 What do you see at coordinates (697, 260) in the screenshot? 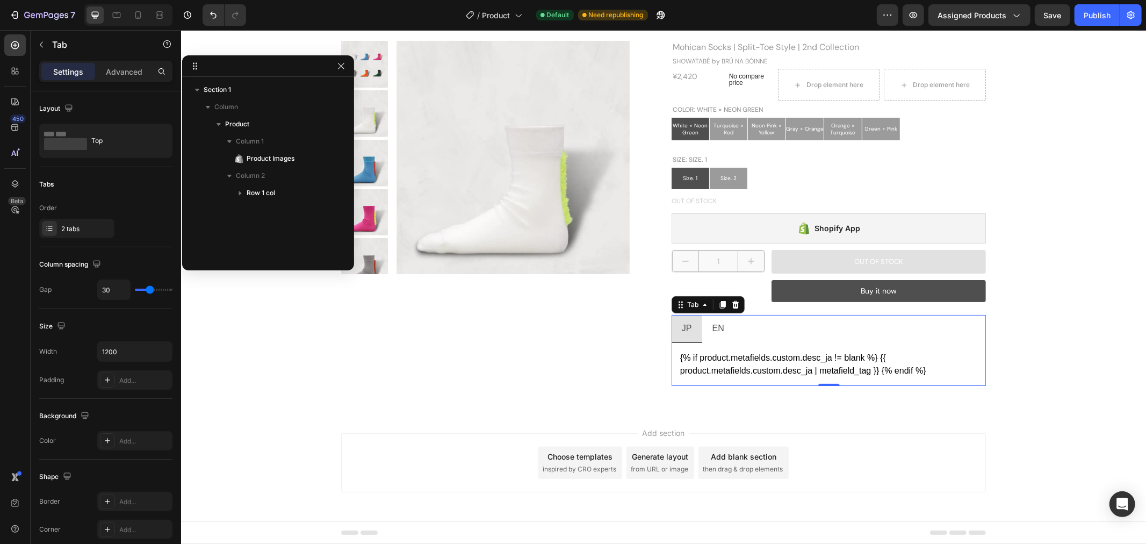
I see `div: Buy it now` at bounding box center [697, 260].